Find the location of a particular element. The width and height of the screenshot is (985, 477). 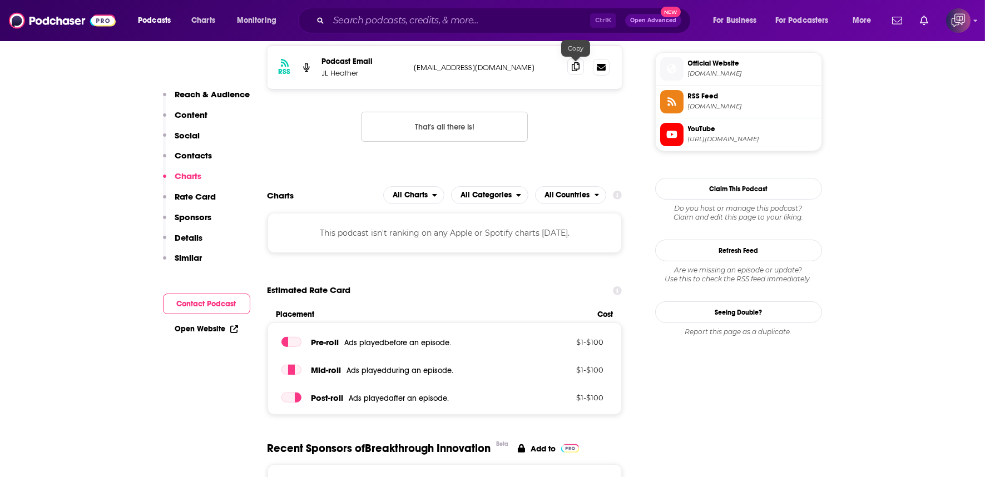

span: All Charts is located at coordinates (410, 195).